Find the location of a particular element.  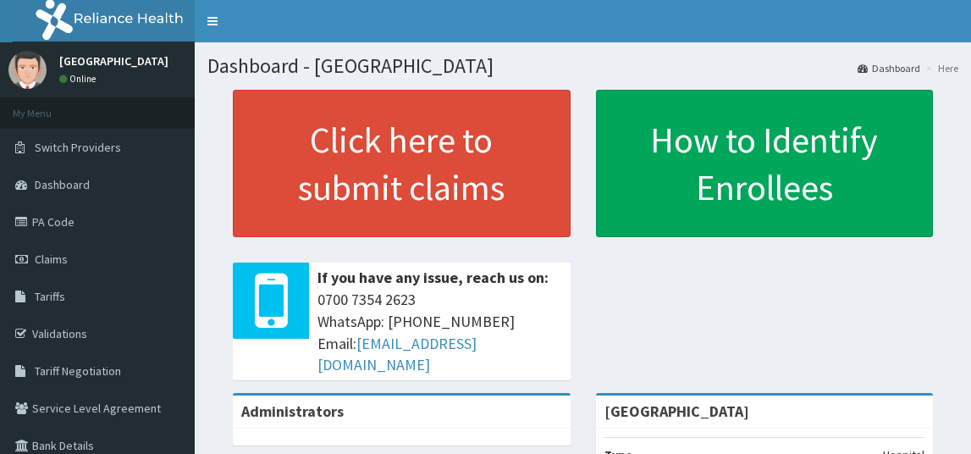

span: Dashboard is located at coordinates (62, 185).